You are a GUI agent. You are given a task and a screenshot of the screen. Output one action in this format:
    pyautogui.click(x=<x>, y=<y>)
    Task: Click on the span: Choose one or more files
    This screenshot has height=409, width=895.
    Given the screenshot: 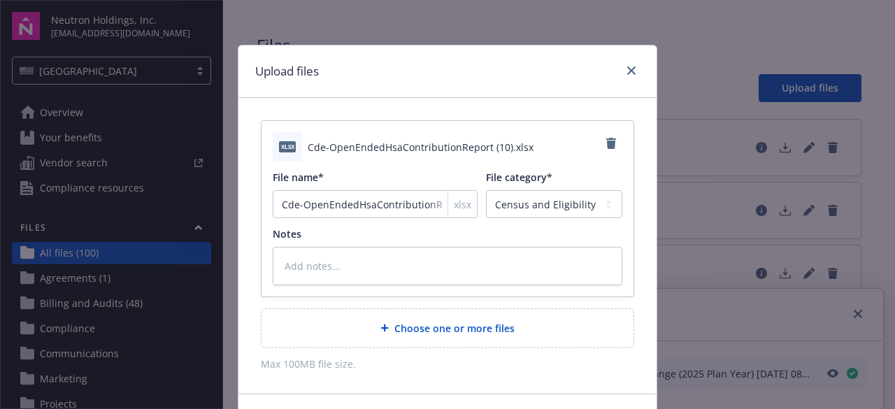 What is the action you would take?
    pyautogui.click(x=455, y=328)
    